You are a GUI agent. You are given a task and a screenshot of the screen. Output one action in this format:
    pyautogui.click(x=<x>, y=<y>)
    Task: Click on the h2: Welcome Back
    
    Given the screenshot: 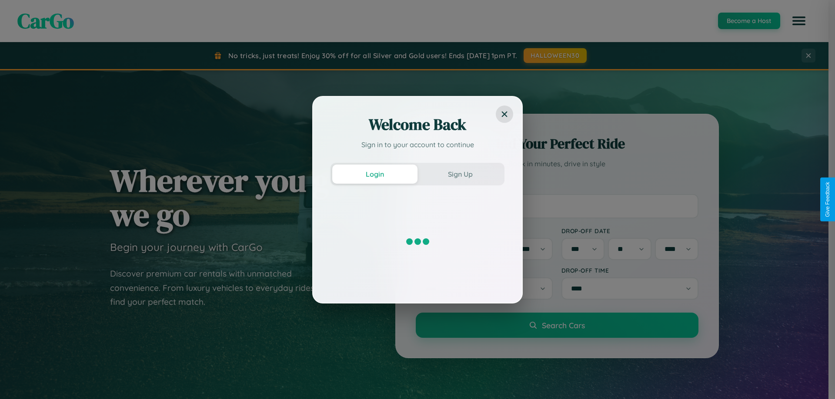 What is the action you would take?
    pyautogui.click(x=417, y=125)
    